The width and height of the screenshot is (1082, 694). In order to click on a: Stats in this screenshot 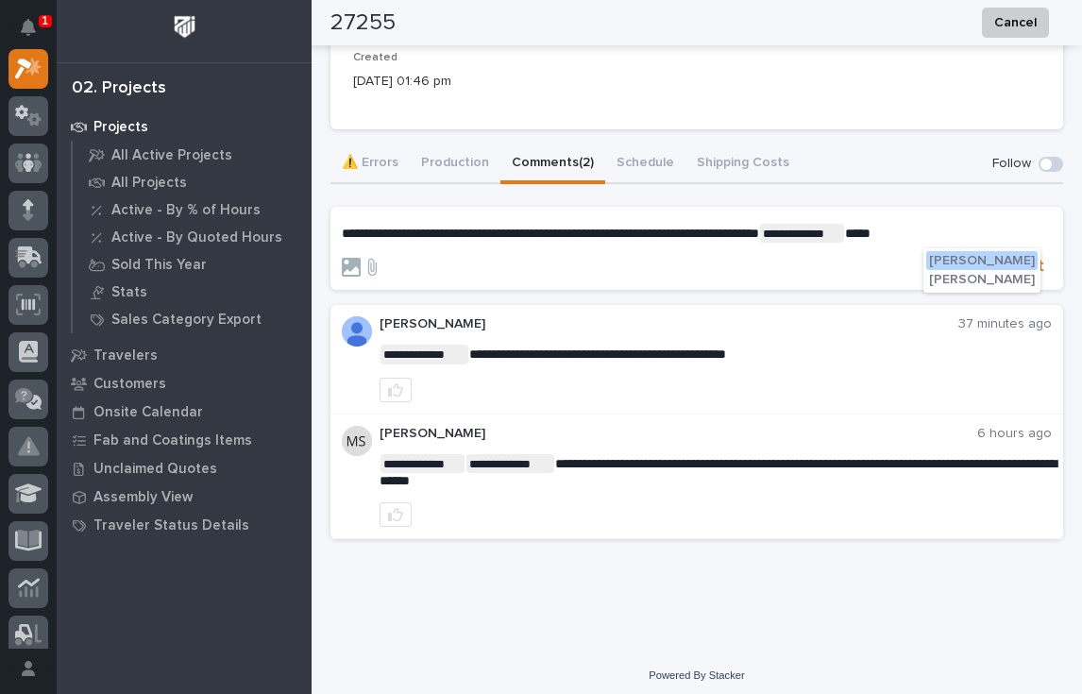, I will do `click(192, 292)`.